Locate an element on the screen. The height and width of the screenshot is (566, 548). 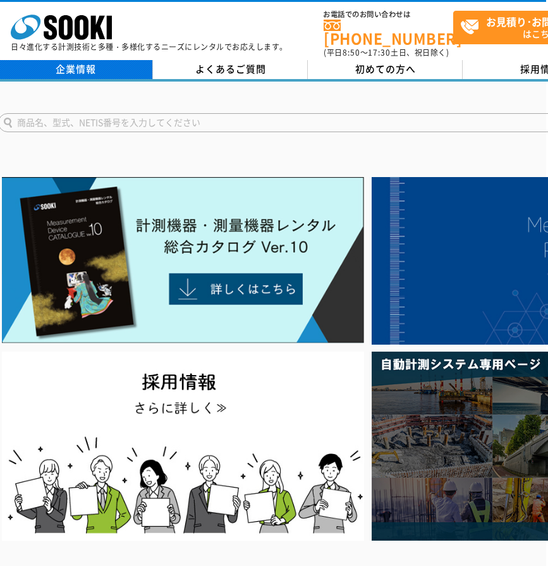
span: 初めての方へ is located at coordinates (386, 69).